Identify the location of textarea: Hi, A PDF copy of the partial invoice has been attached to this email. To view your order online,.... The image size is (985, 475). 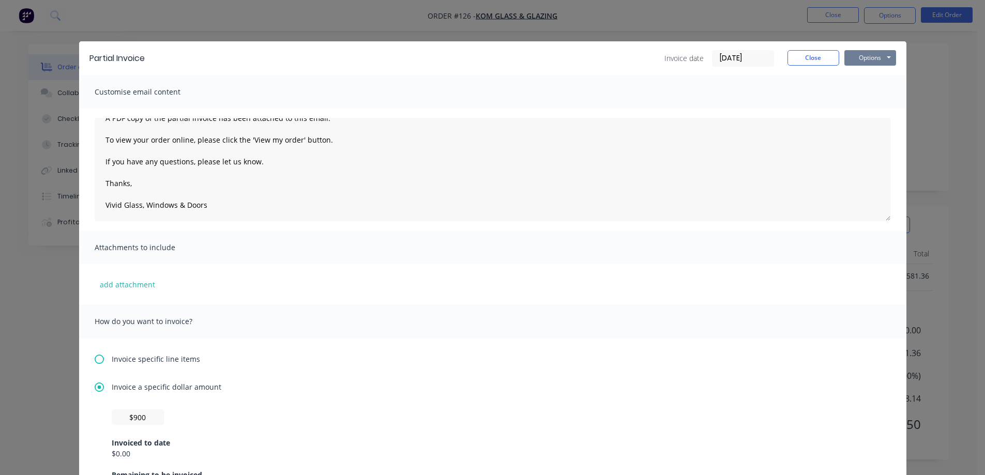
(493, 170).